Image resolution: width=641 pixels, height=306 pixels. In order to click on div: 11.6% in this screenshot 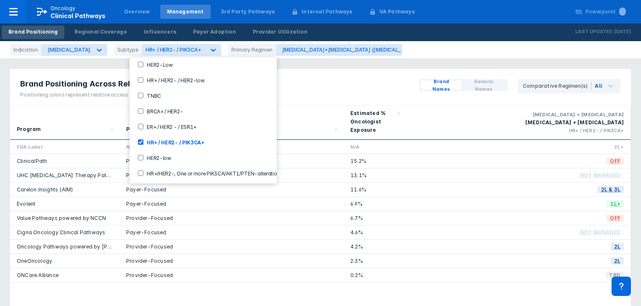, I will do `click(375, 190)`.